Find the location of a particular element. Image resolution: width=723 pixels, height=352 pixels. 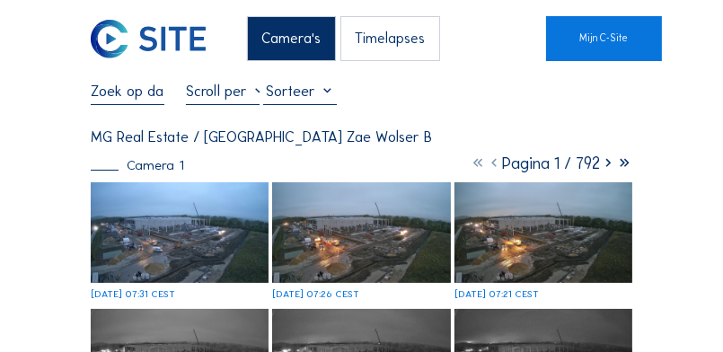

span: Pagina 1 / 792 is located at coordinates (551, 164).